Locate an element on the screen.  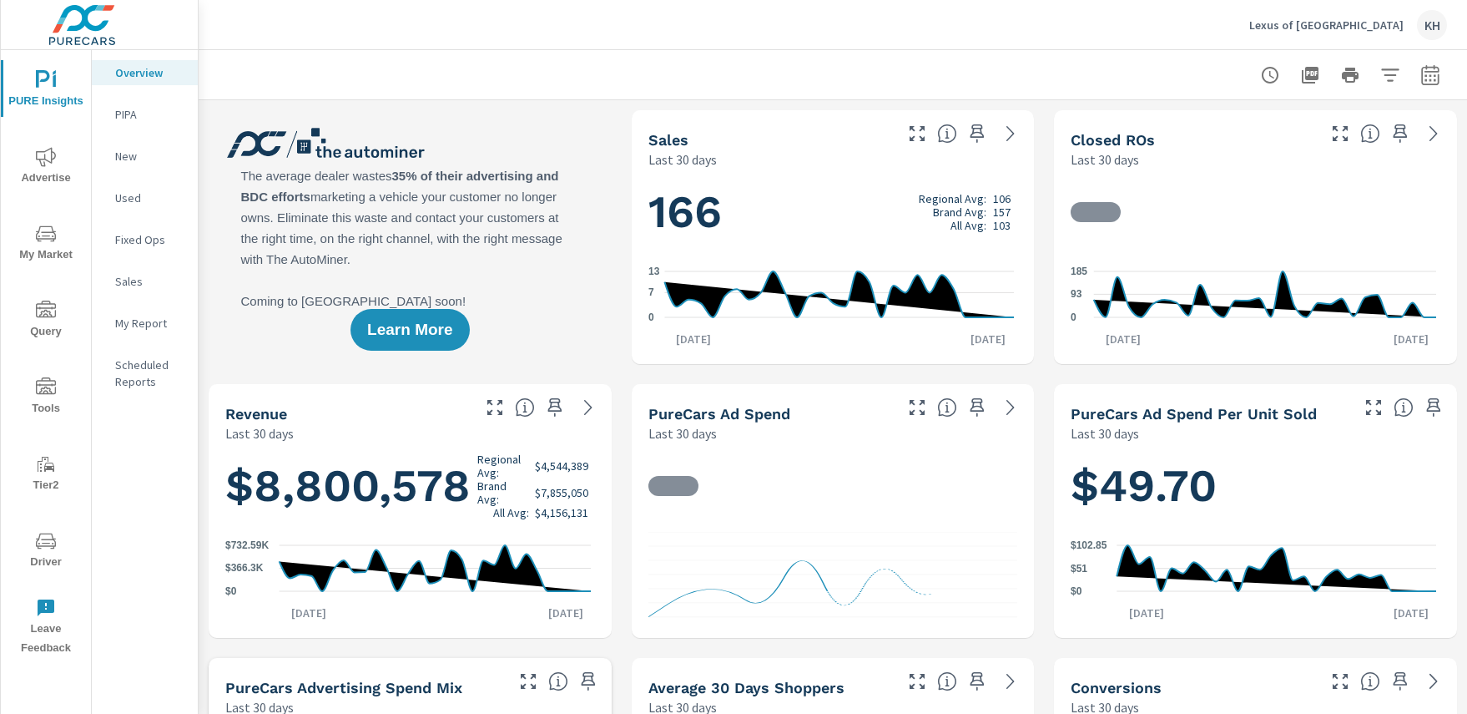
div: Used is located at coordinates (144, 198).